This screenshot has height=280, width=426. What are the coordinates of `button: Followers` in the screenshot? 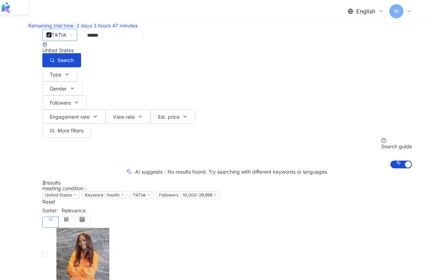 It's located at (65, 103).